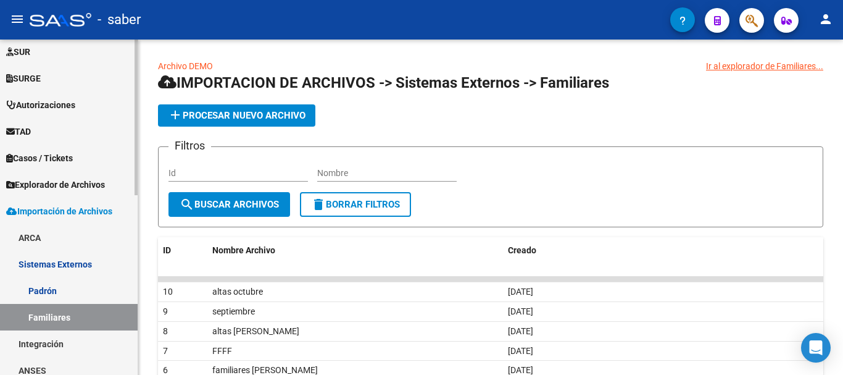 The height and width of the screenshot is (375, 843). I want to click on span: 7, so click(165, 351).